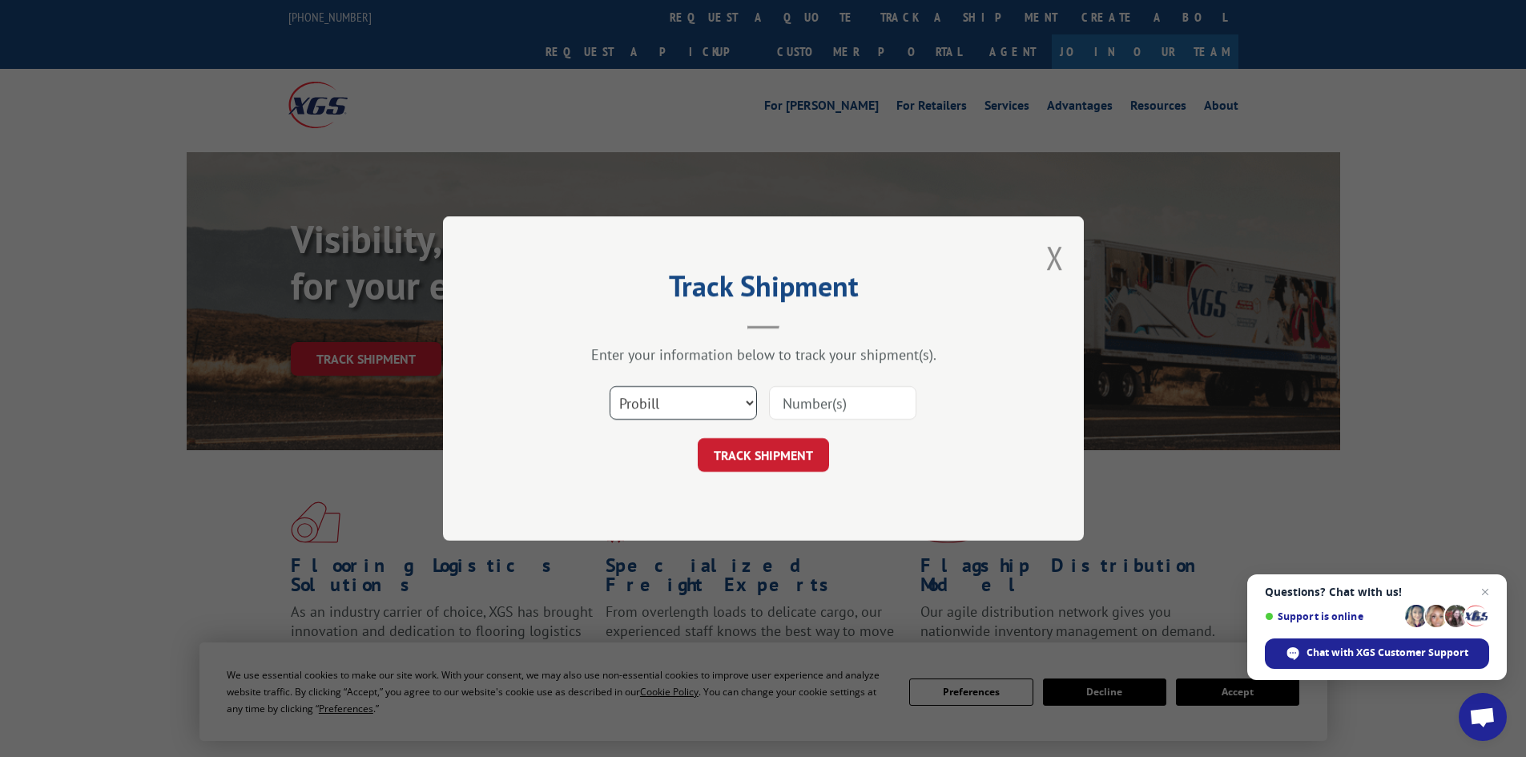 This screenshot has height=757, width=1526. I want to click on button: TRACK SHIPMENT, so click(763, 455).